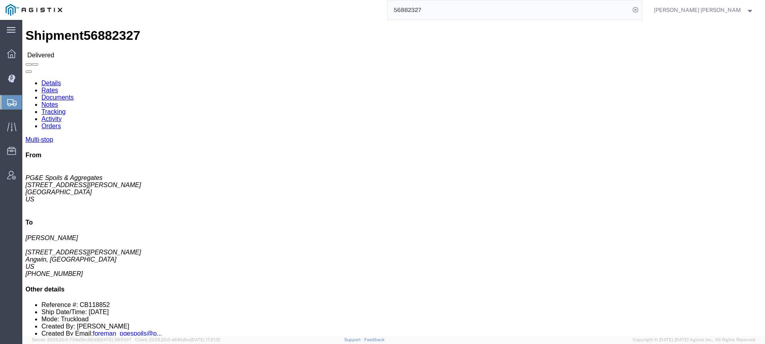 The height and width of the screenshot is (344, 765). Describe the element at coordinates (82, 340) in the screenshot. I see `span: Server: 2025.20.0-734e5bc92d9` at that location.